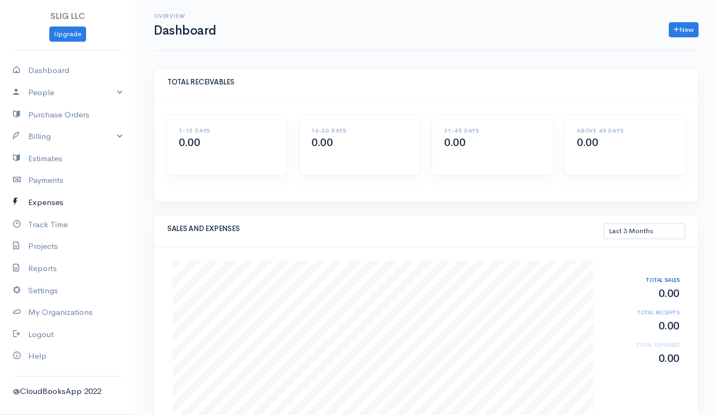 The width and height of the screenshot is (717, 415). Describe the element at coordinates (68, 16) in the screenshot. I see `span: SLIG LLC` at that location.